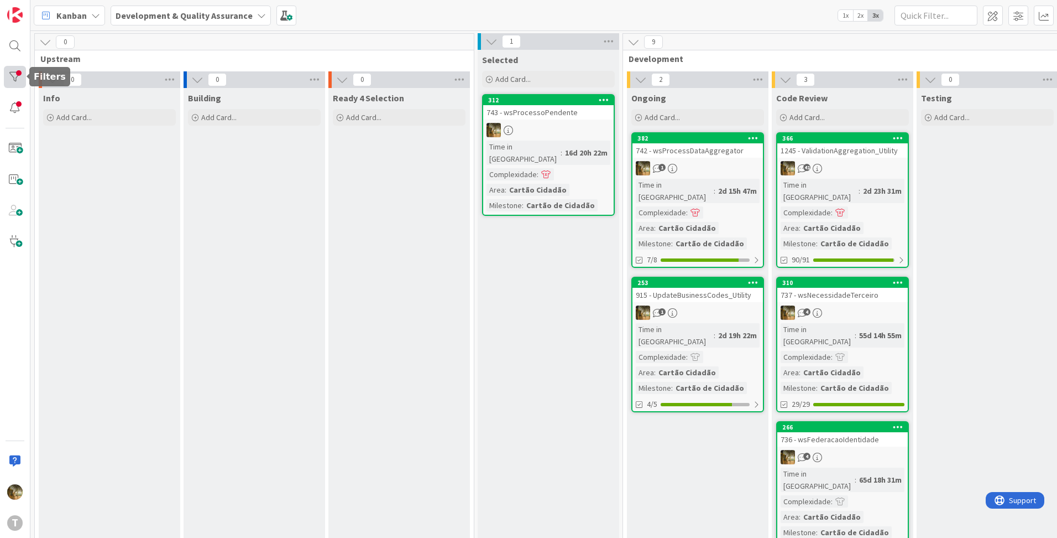 This screenshot has width=1057, height=538. What do you see at coordinates (843, 138) in the screenshot?
I see `div: 366` at bounding box center [843, 138].